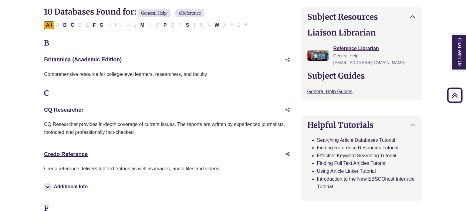  I want to click on h2: Subject Guides, so click(361, 76).